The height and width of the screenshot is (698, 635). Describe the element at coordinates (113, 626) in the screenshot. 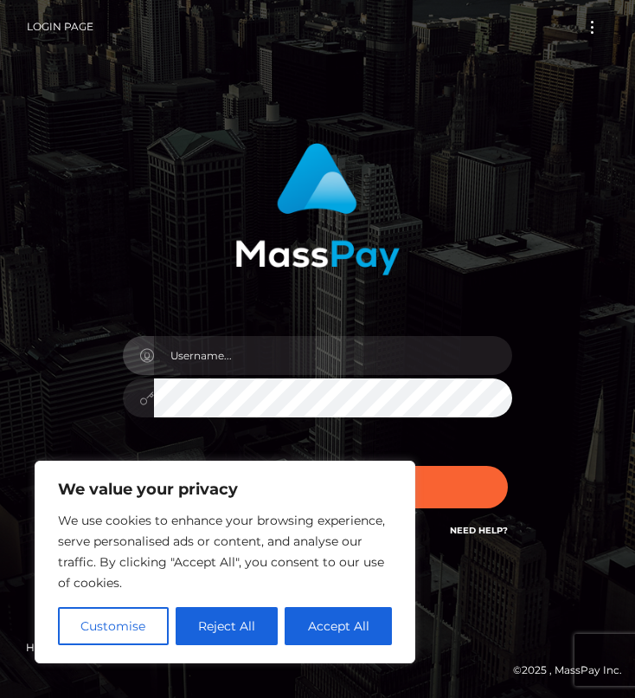

I see `button: Customise` at that location.